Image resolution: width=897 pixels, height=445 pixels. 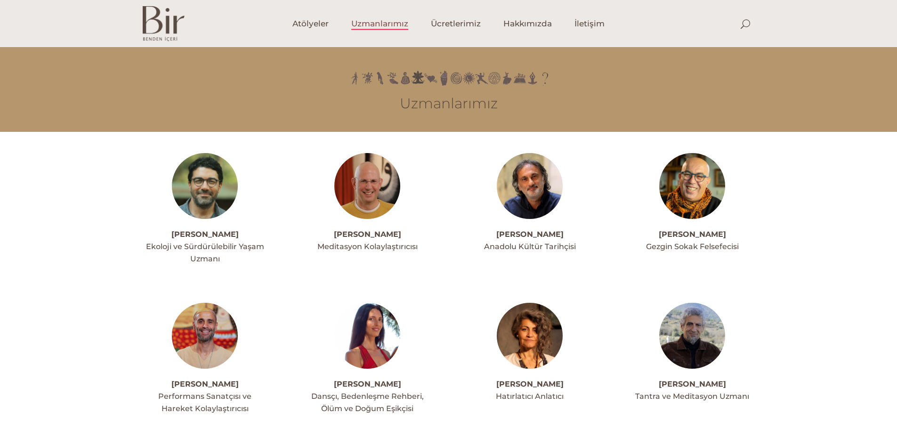 I want to click on img: Ali_Canip_Olgunlu_003_copy-300x300.jpg, so click(x=529, y=186).